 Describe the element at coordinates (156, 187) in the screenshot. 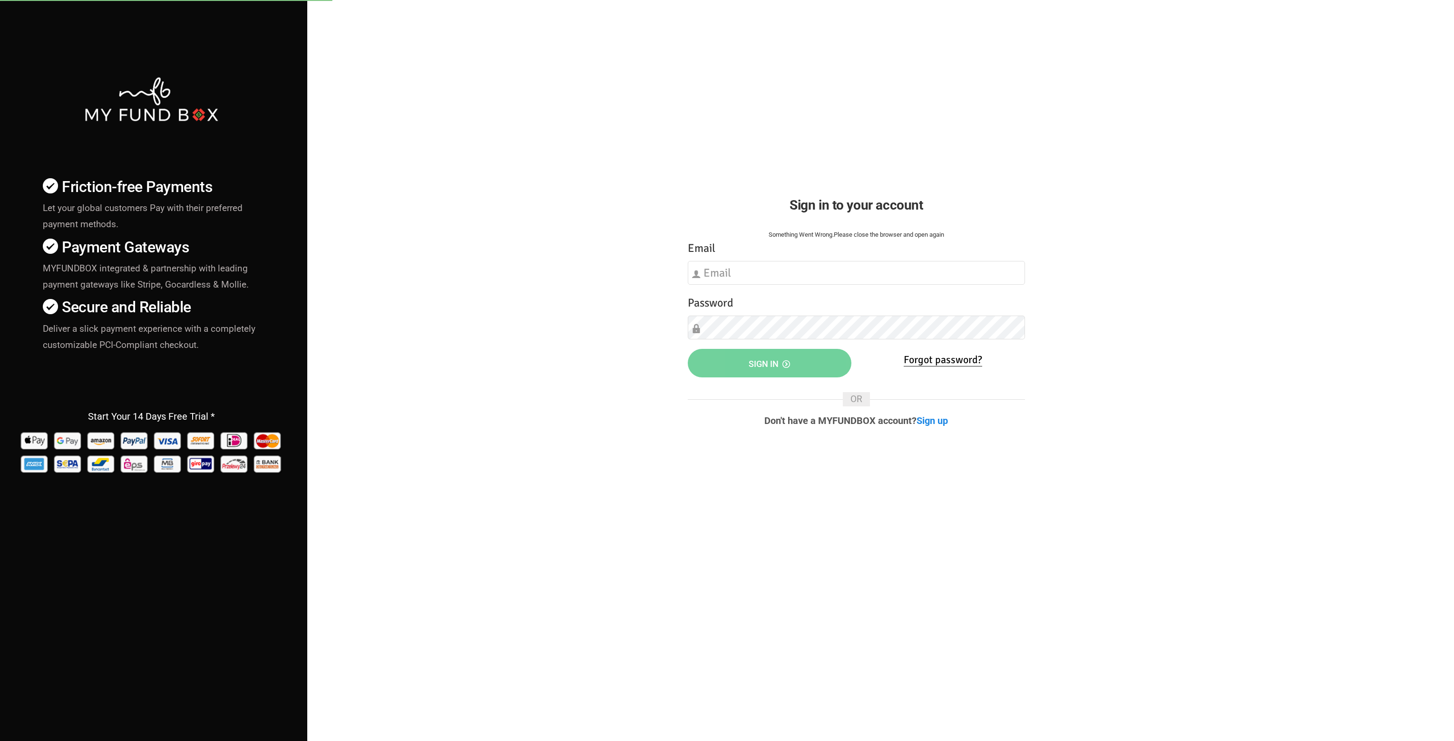

I see `h4: Friction-free Payments` at that location.